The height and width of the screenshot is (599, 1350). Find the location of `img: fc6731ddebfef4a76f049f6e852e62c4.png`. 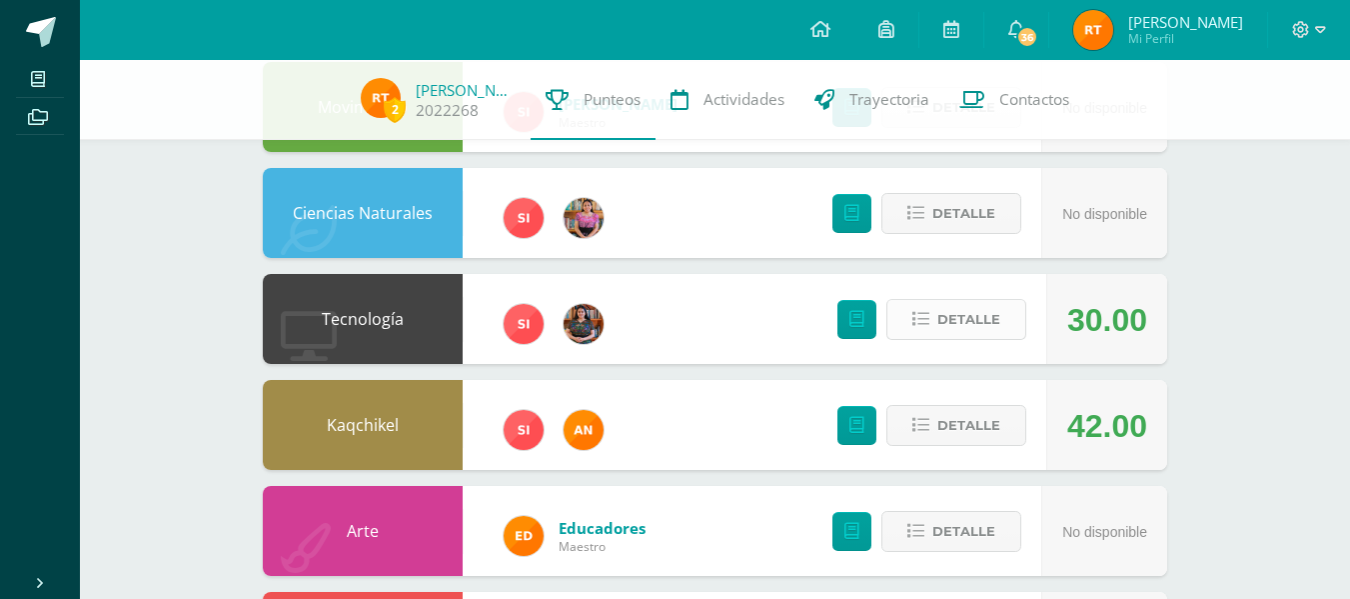

img: fc6731ddebfef4a76f049f6e852e62c4.png is located at coordinates (584, 430).